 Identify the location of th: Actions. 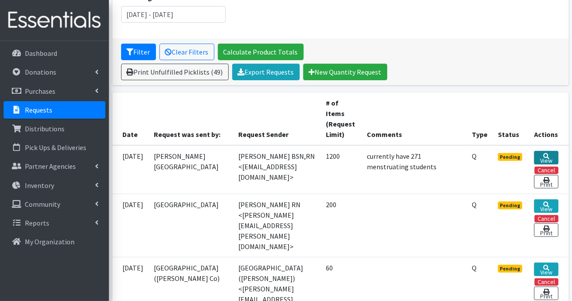
(549, 119).